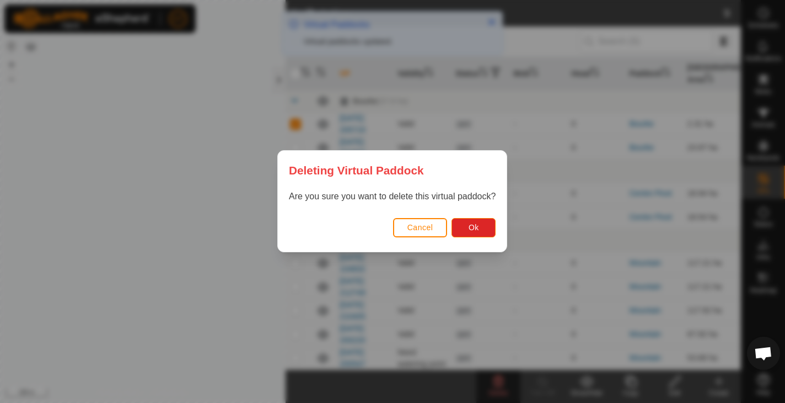 This screenshot has height=403, width=785. What do you see at coordinates (474, 228) in the screenshot?
I see `span: Ok` at bounding box center [474, 228].